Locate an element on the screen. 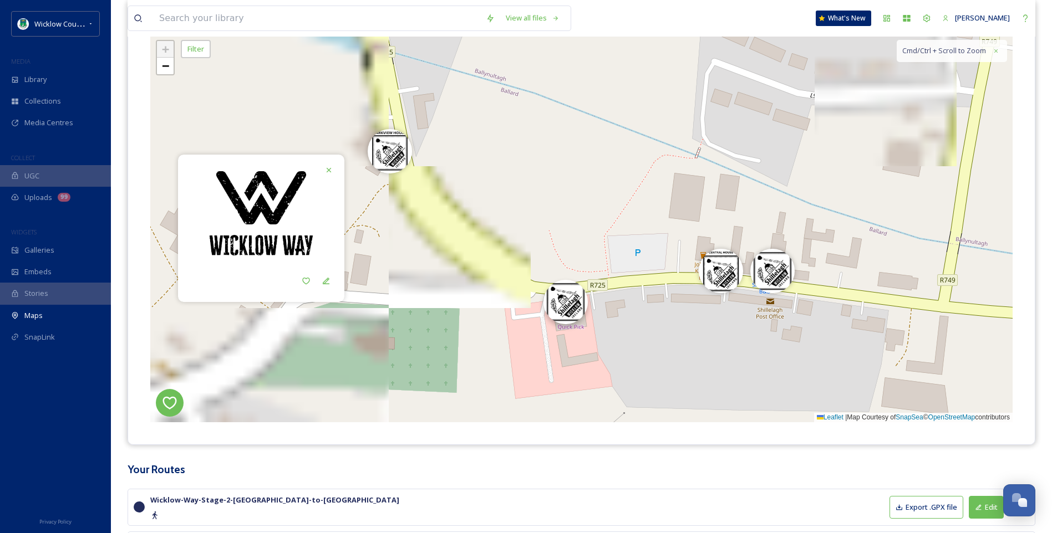  button: Export .GPX file is located at coordinates (926, 507).